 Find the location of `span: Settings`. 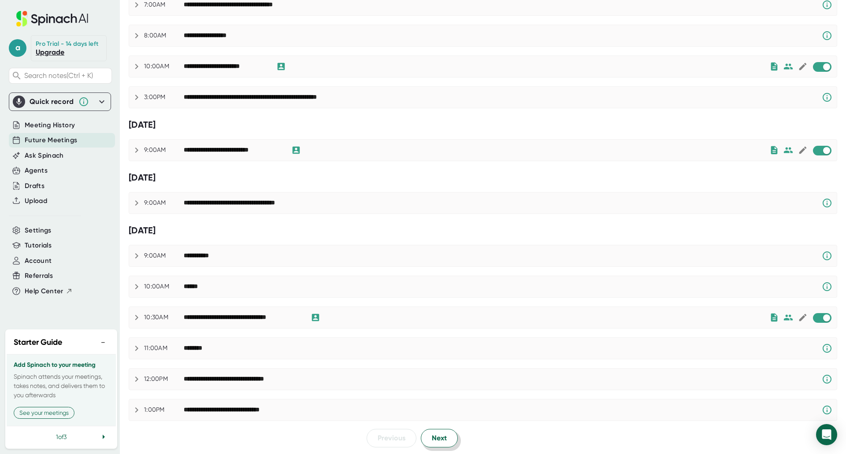

span: Settings is located at coordinates (38, 231).